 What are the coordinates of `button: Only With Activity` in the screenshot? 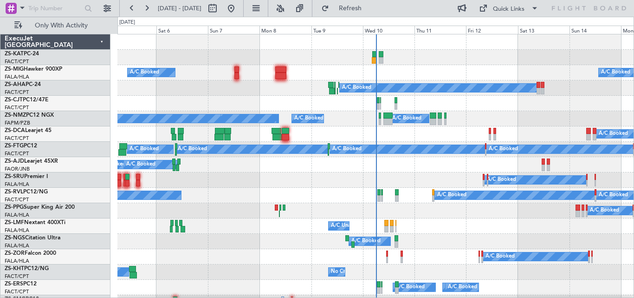 It's located at (55, 26).